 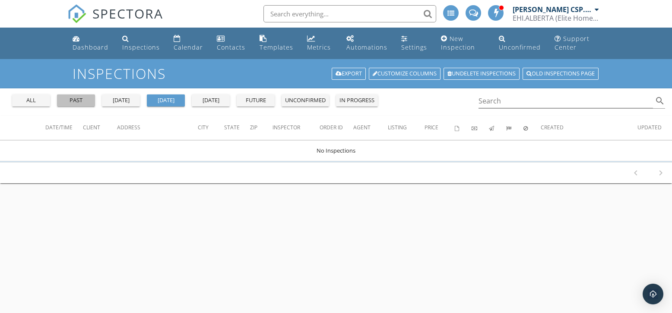 What do you see at coordinates (335, 73) in the screenshot?
I see `h1: Inspections` at bounding box center [335, 73].